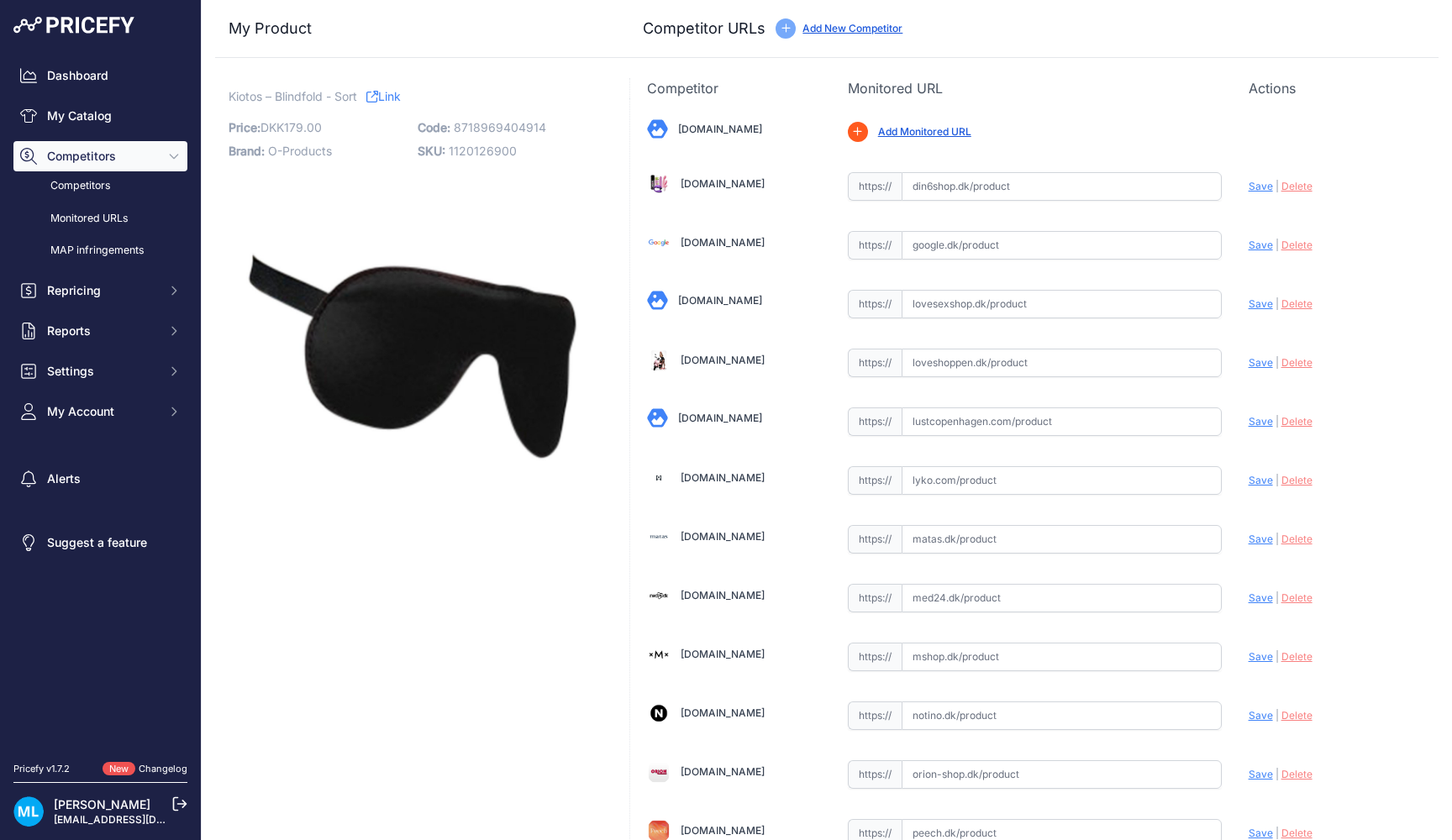  Describe the element at coordinates (1062, 775) in the screenshot. I see `input: orion-shop.dk/product` at that location.